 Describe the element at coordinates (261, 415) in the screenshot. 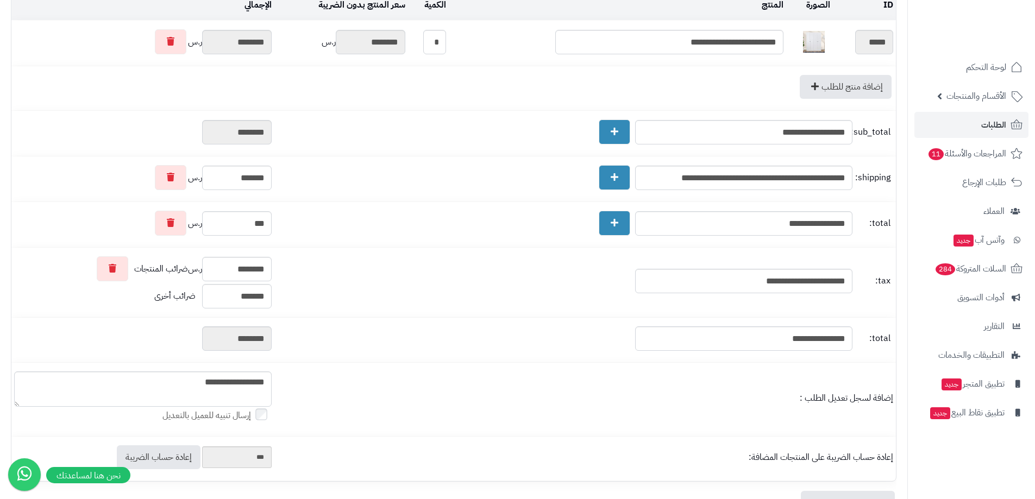

I see `input: إرسال تنبيه للعميل بالتعديل` at that location.